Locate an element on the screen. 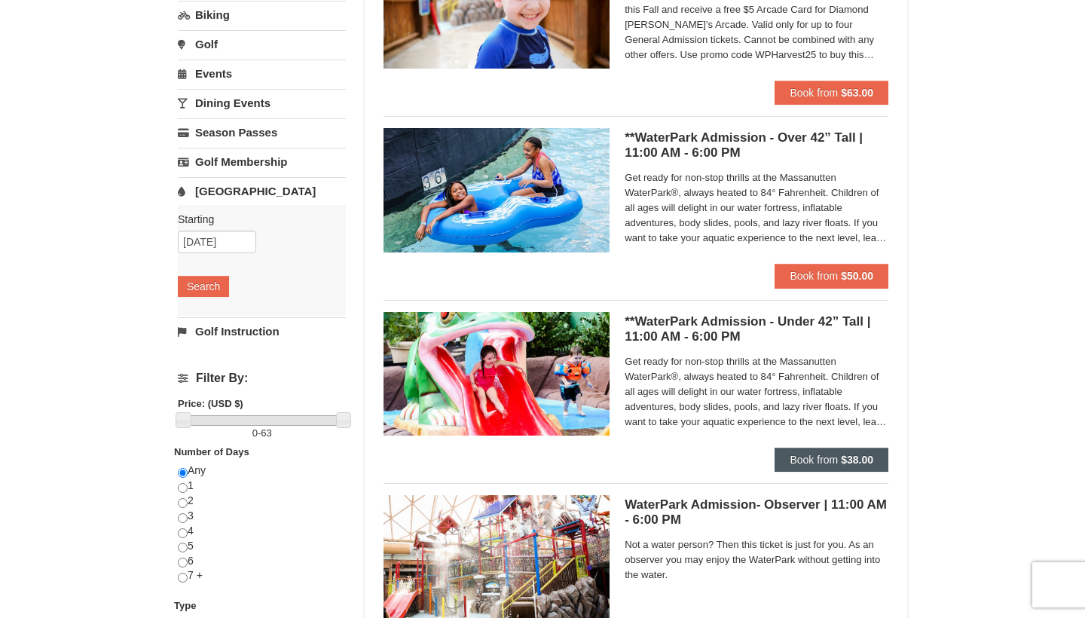  a: Golf is located at coordinates (261, 44).